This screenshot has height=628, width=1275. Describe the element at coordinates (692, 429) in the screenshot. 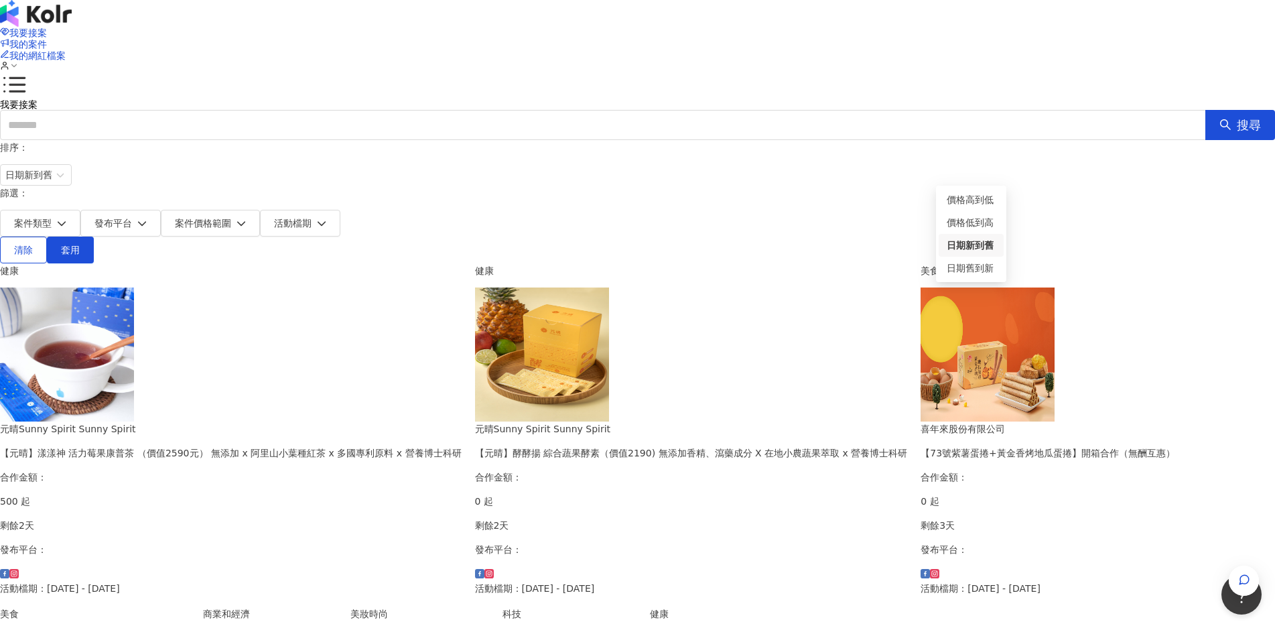

I see `div: 元晴Sunny Spirit Sunny Spirit` at that location.